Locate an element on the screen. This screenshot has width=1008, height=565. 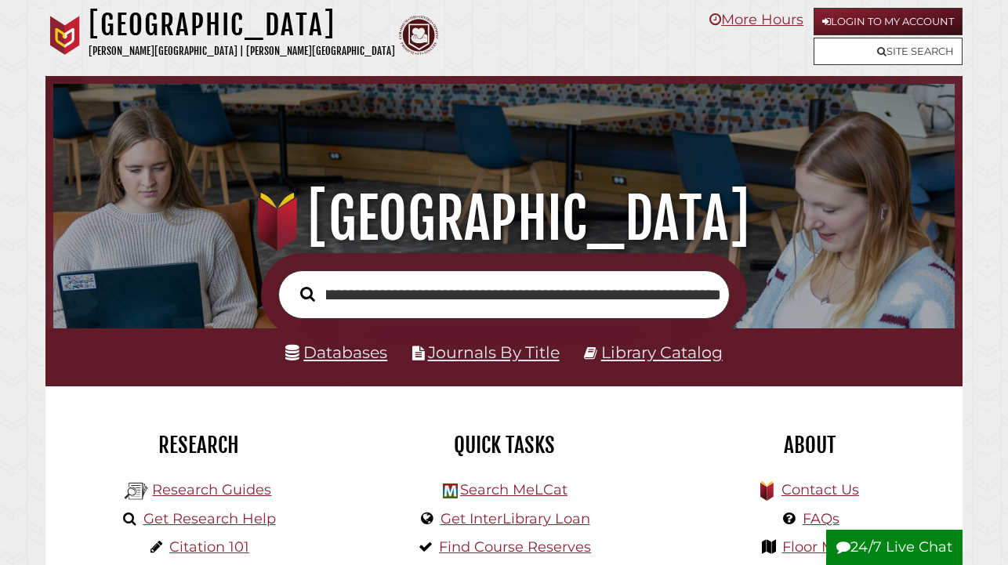
a: Journals By Title is located at coordinates (494, 352).